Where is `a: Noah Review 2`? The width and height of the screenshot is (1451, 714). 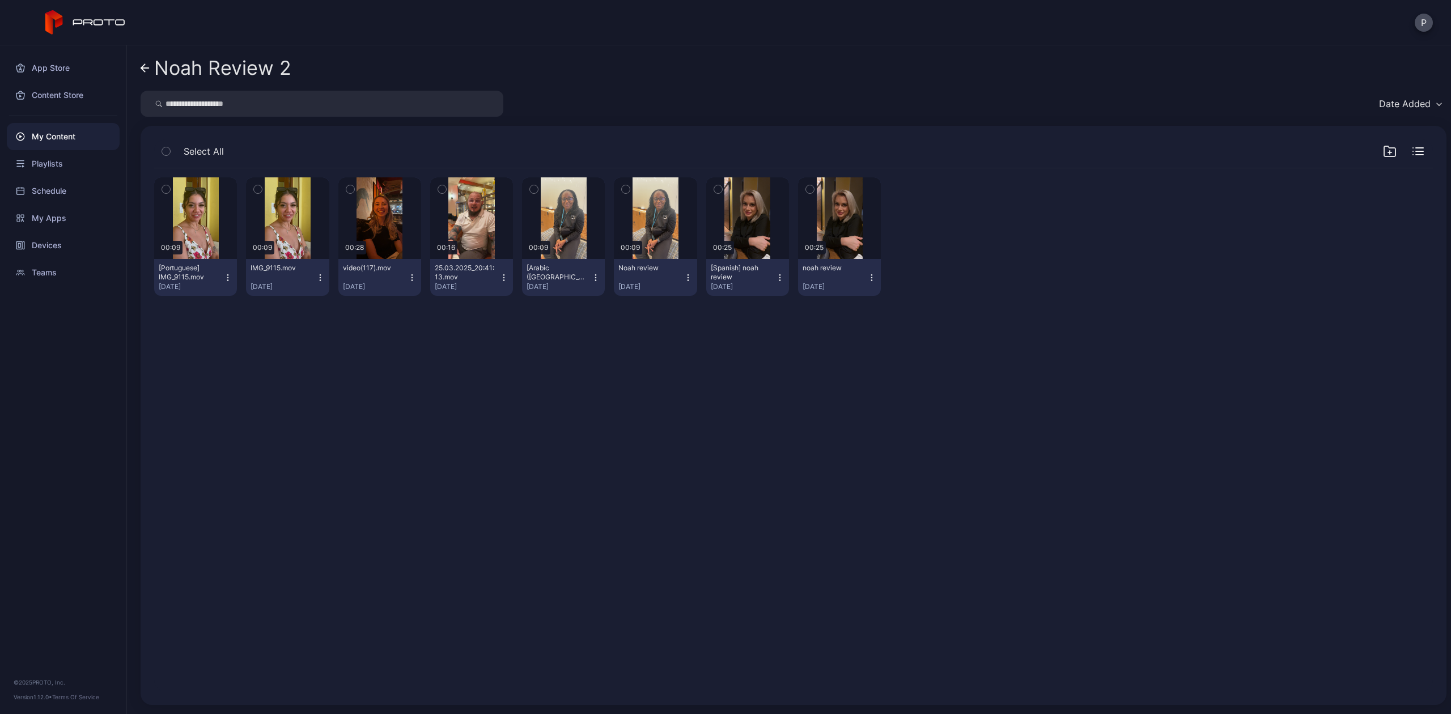
a: Noah Review 2 is located at coordinates (216, 68).